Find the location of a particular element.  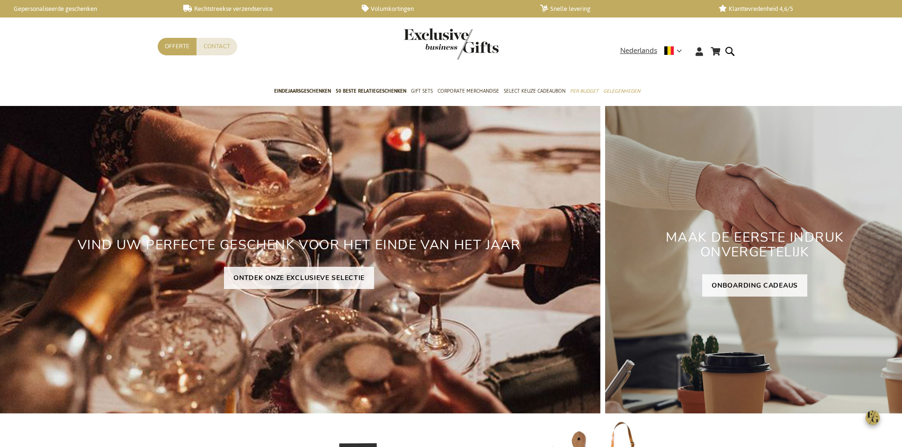

a: ONTDEK ONZE EXCLUSIEVE SELECTIE is located at coordinates (299, 278).